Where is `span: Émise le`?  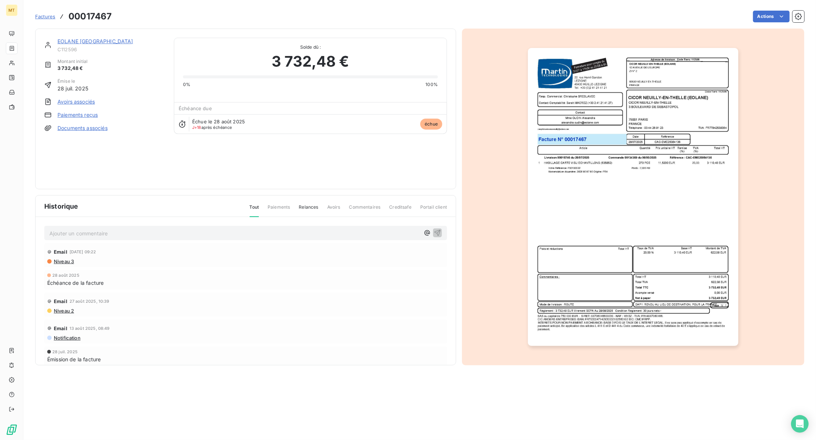
span: Émise le is located at coordinates (73, 81).